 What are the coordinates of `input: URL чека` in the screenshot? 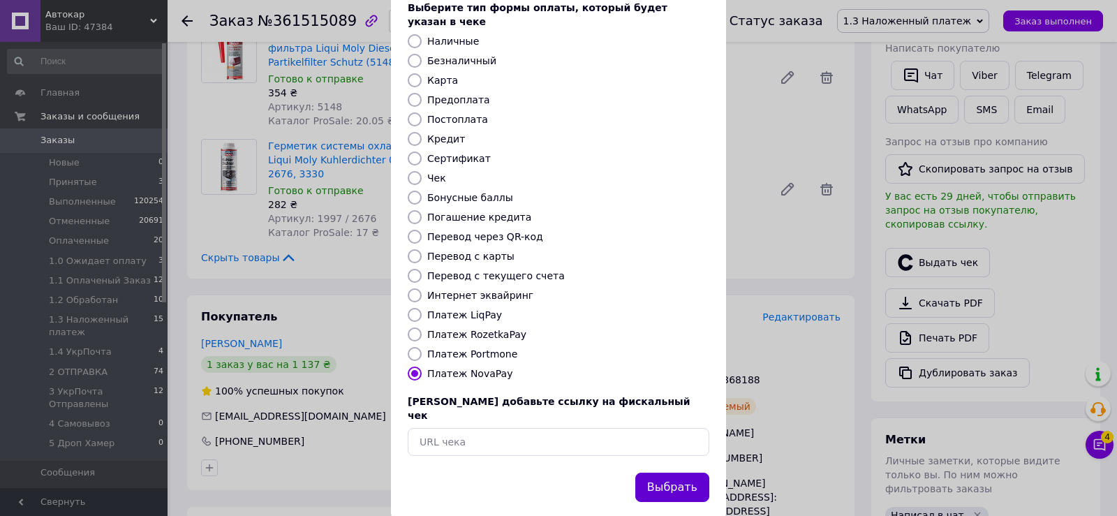 It's located at (559, 442).